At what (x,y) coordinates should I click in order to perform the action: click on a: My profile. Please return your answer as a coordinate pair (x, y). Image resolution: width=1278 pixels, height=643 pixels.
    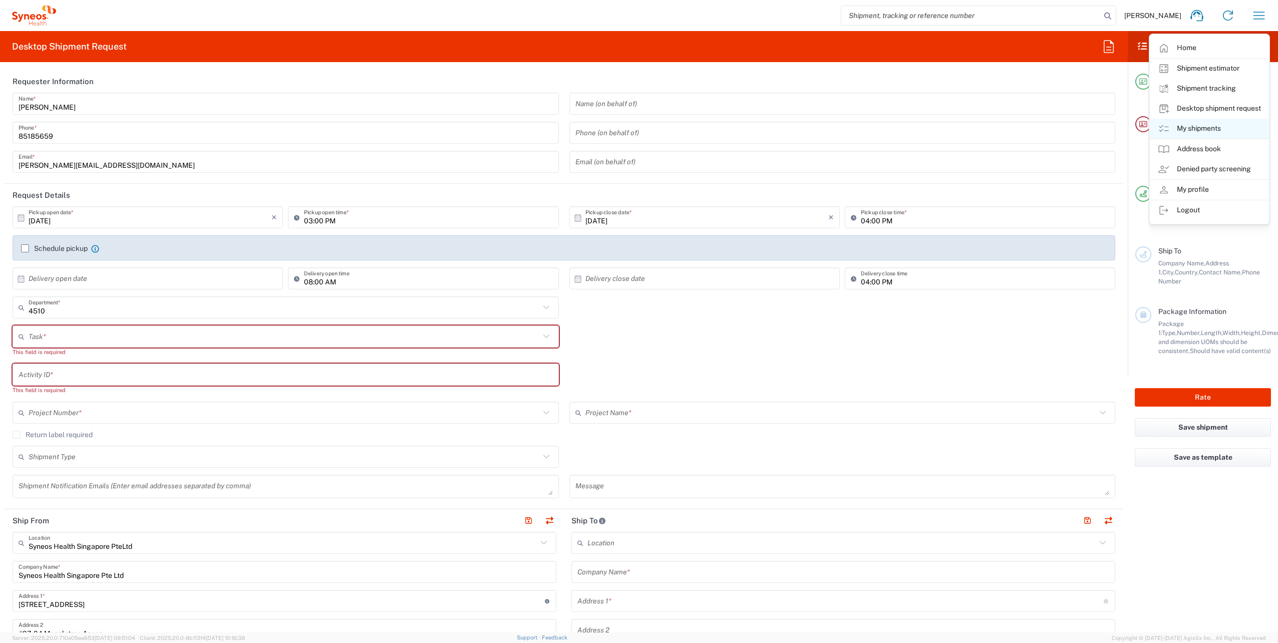
    Looking at the image, I should click on (1209, 190).